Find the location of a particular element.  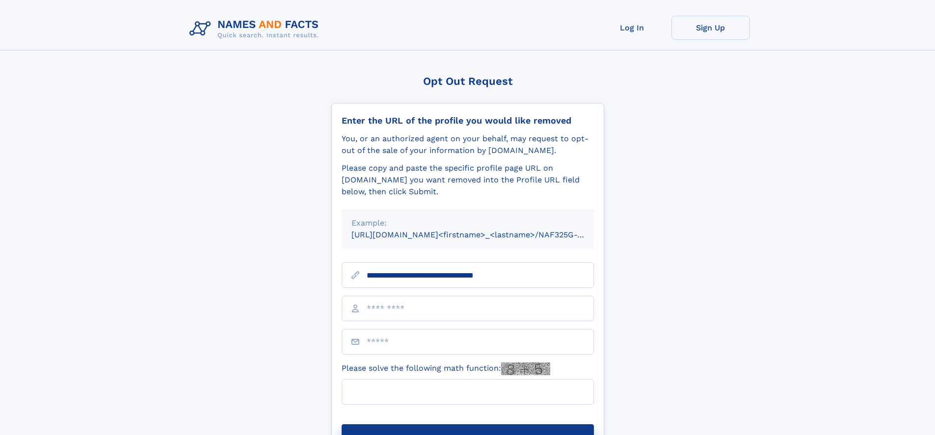

div: Example: is located at coordinates (468, 223).